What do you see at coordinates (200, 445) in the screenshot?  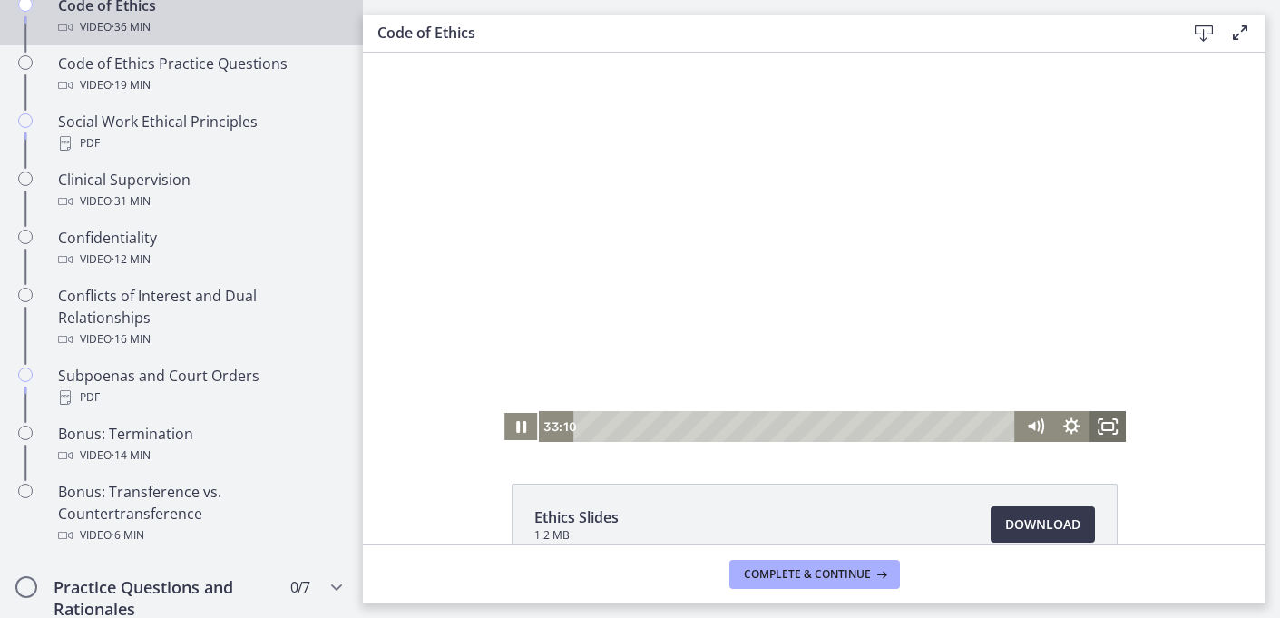 I see `div: Bonus: Termination` at bounding box center [200, 445].